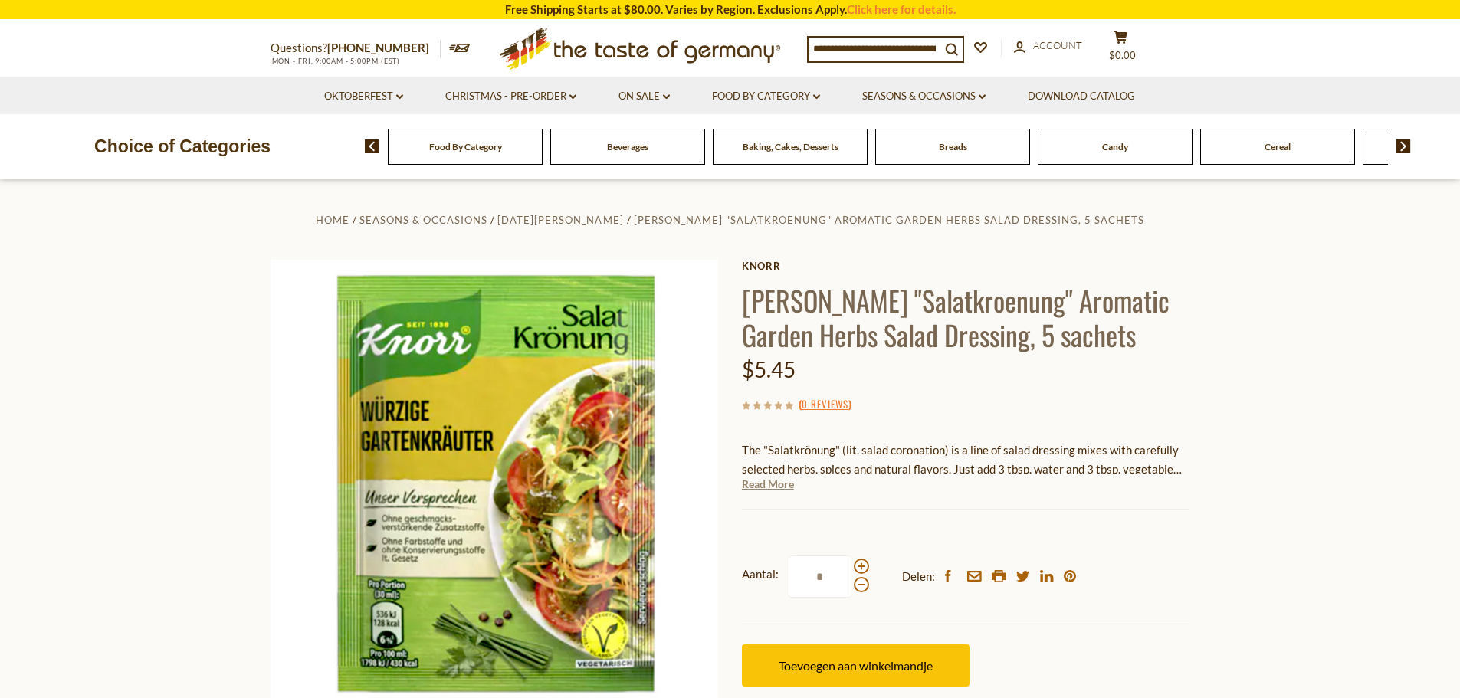 The image size is (1460, 698). I want to click on p: Questions?, so click(356, 48).